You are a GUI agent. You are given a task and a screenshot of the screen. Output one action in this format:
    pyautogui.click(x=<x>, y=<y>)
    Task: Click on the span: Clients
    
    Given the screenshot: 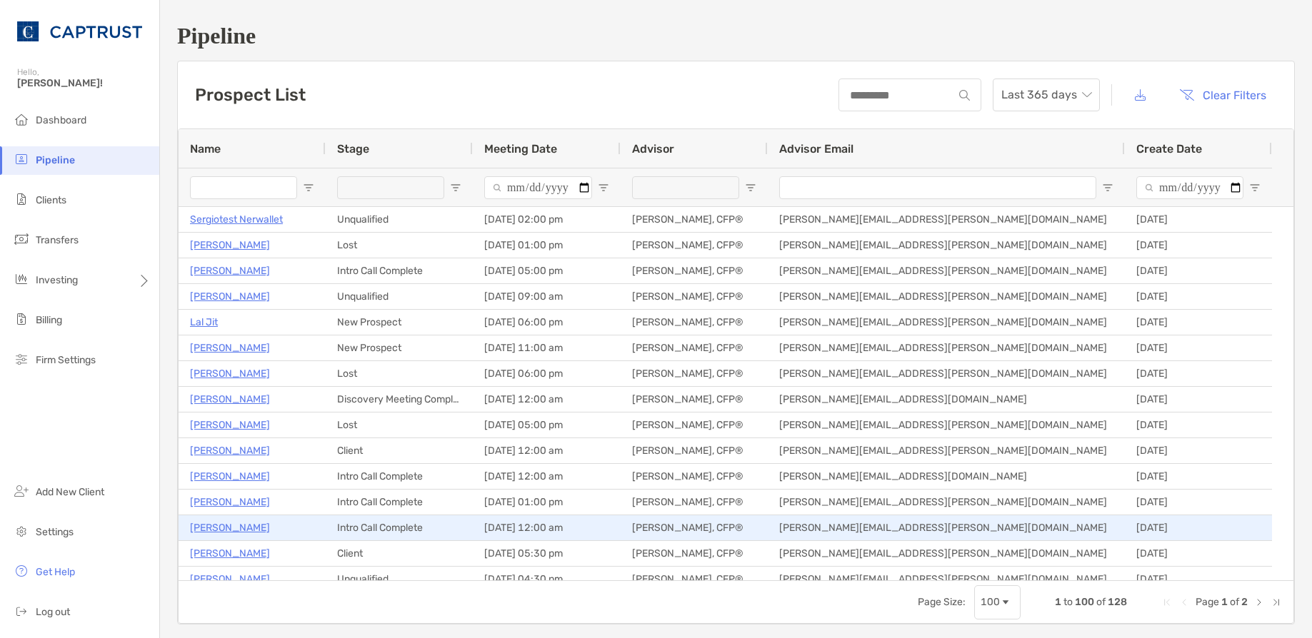 What is the action you would take?
    pyautogui.click(x=51, y=200)
    